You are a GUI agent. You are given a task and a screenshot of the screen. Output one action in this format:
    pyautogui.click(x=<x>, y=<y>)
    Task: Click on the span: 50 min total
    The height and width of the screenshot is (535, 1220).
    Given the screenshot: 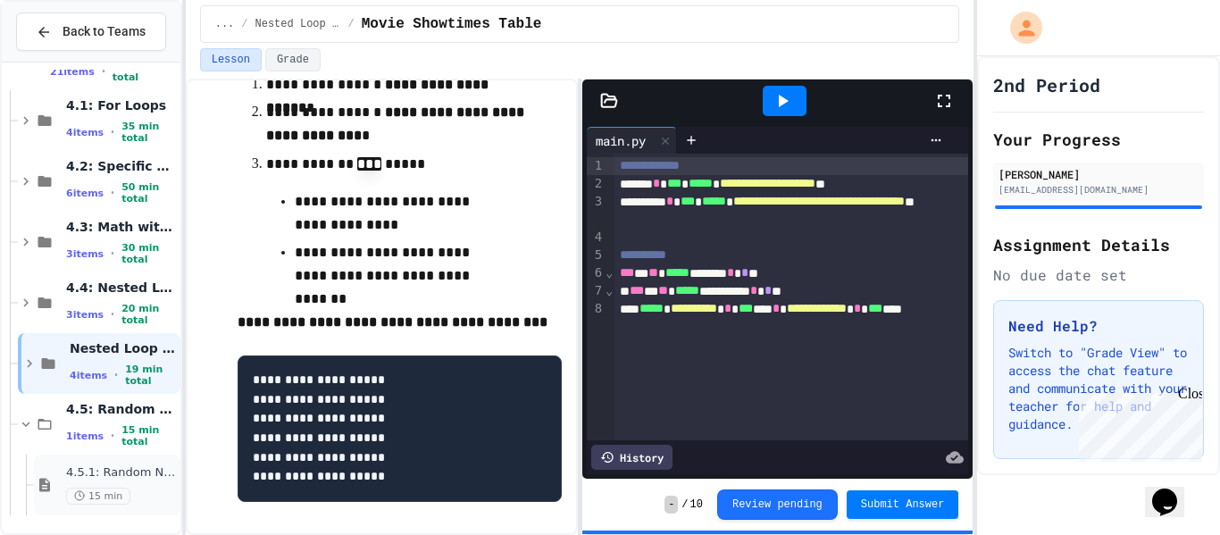 What is the action you would take?
    pyautogui.click(x=149, y=193)
    